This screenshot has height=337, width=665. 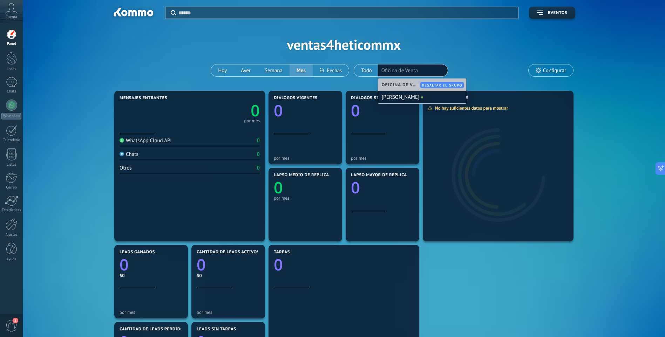 I want to click on span: Leads sin tareas, so click(x=216, y=330).